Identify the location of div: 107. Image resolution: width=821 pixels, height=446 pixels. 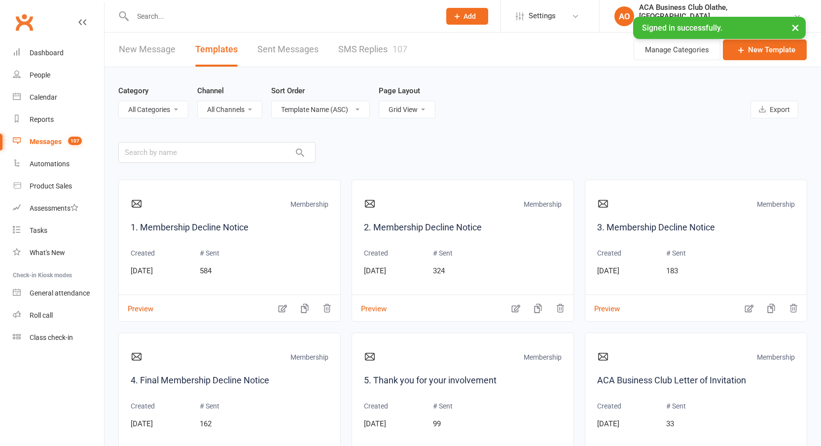
(400, 49).